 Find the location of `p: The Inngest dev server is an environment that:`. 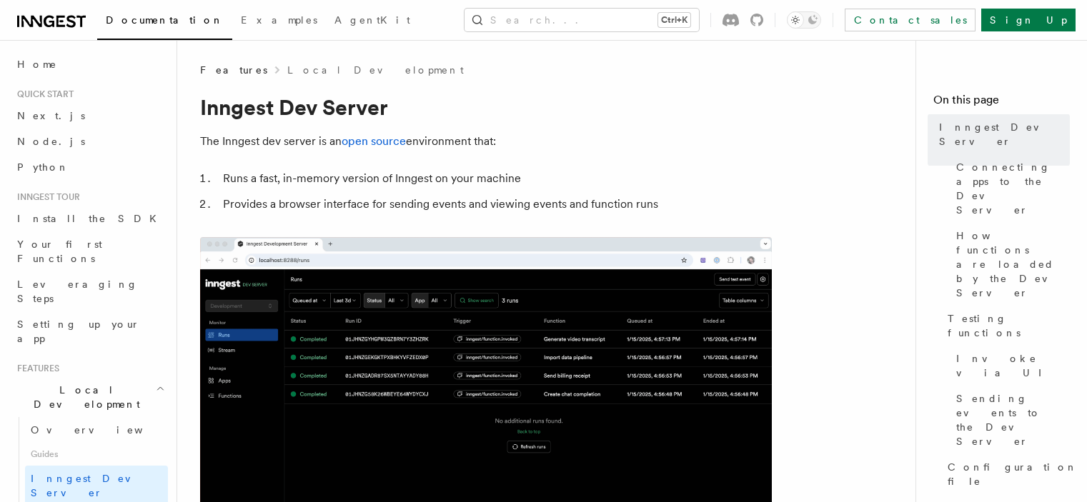

p: The Inngest dev server is an environment that: is located at coordinates (486, 142).